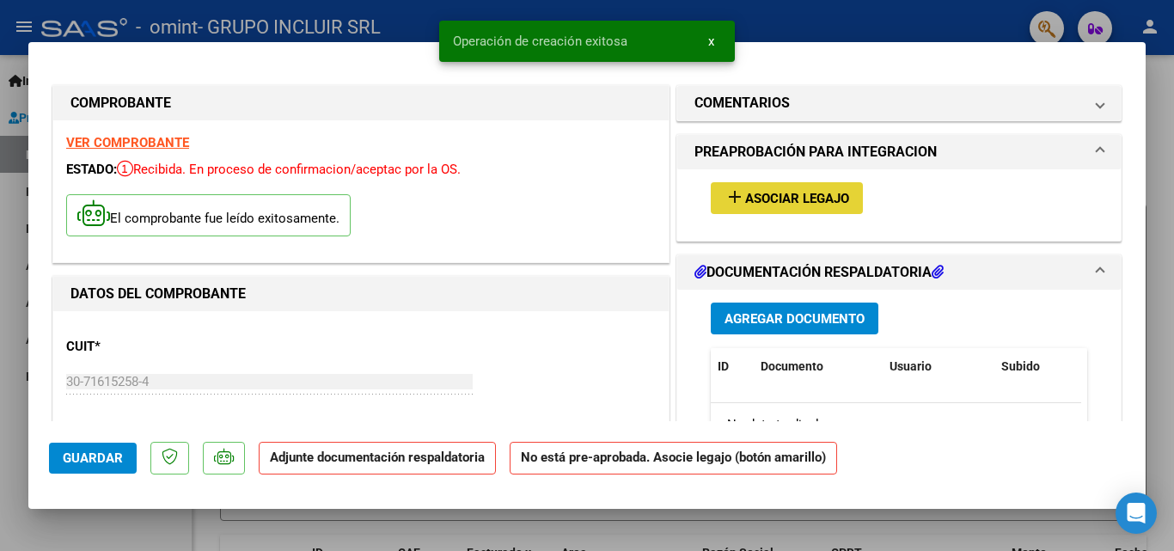 The width and height of the screenshot is (1174, 551). What do you see at coordinates (741, 103) in the screenshot?
I see `h1: COMENTARIOS` at bounding box center [741, 103].